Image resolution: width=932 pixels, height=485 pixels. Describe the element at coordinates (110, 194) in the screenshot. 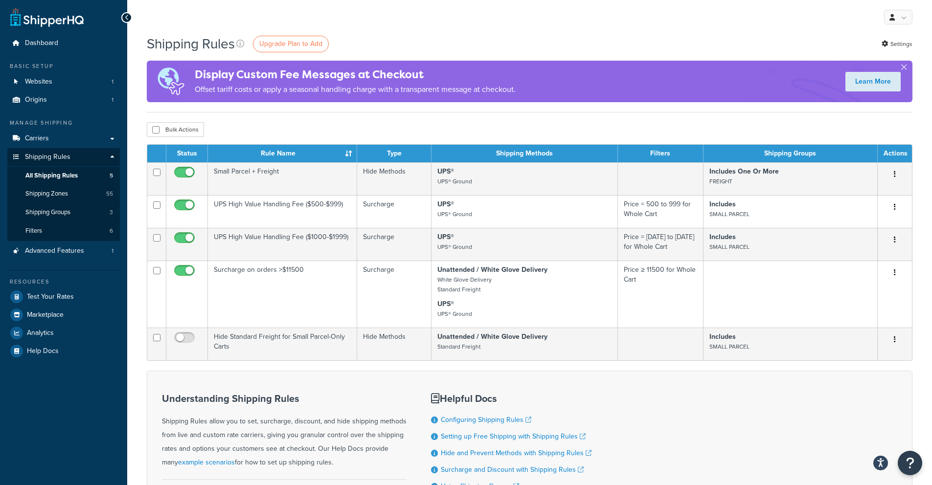

I see `span: 55` at that location.